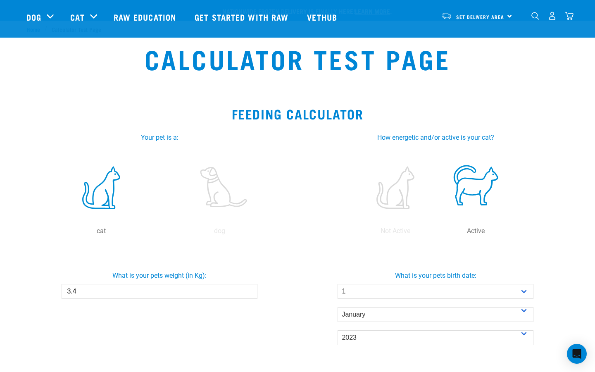 The width and height of the screenshot is (595, 372). Describe the element at coordinates (34, 17) in the screenshot. I see `a: Dog` at that location.